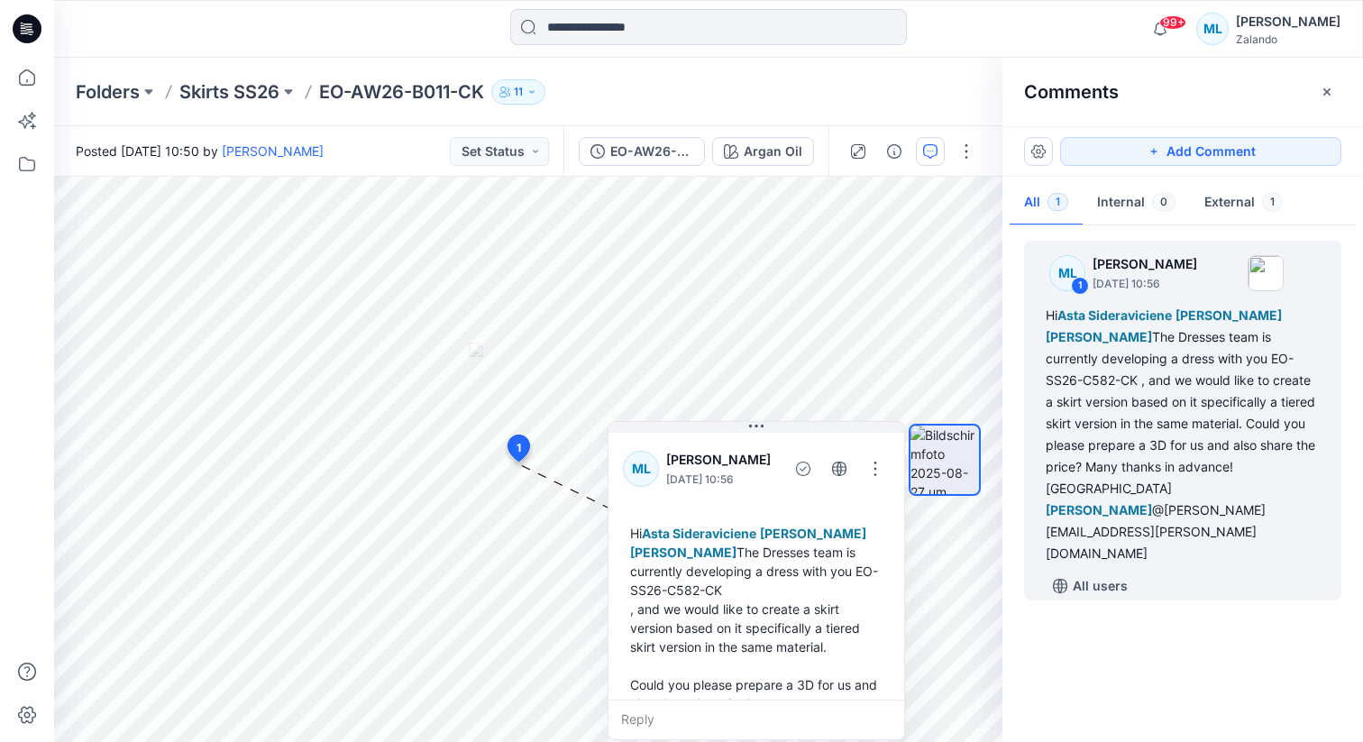 This screenshot has height=742, width=1363. I want to click on div: Zalando, so click(1288, 39).